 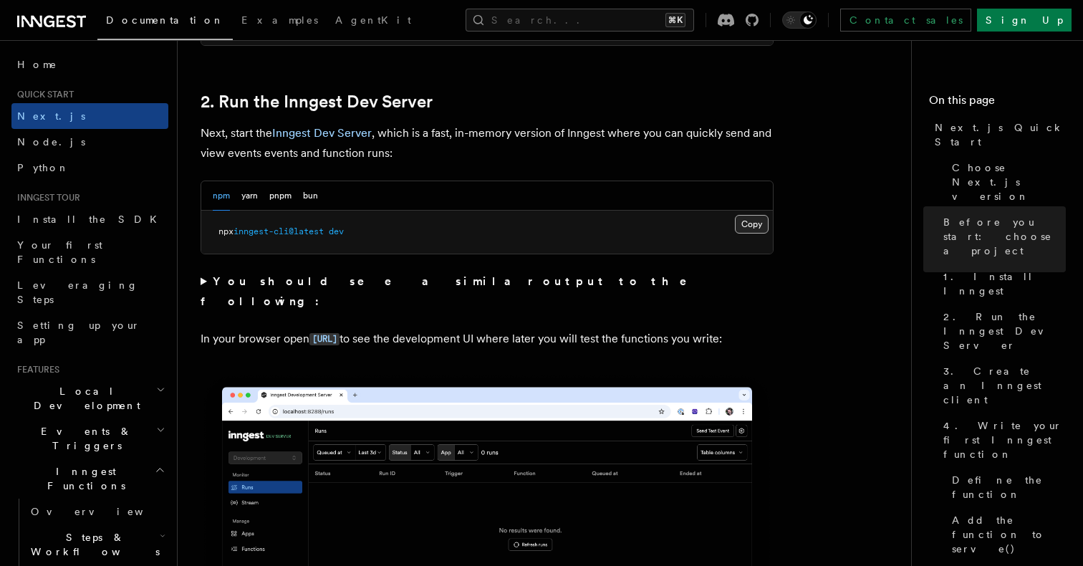 What do you see at coordinates (42, 95) in the screenshot?
I see `span: Quick start` at bounding box center [42, 95].